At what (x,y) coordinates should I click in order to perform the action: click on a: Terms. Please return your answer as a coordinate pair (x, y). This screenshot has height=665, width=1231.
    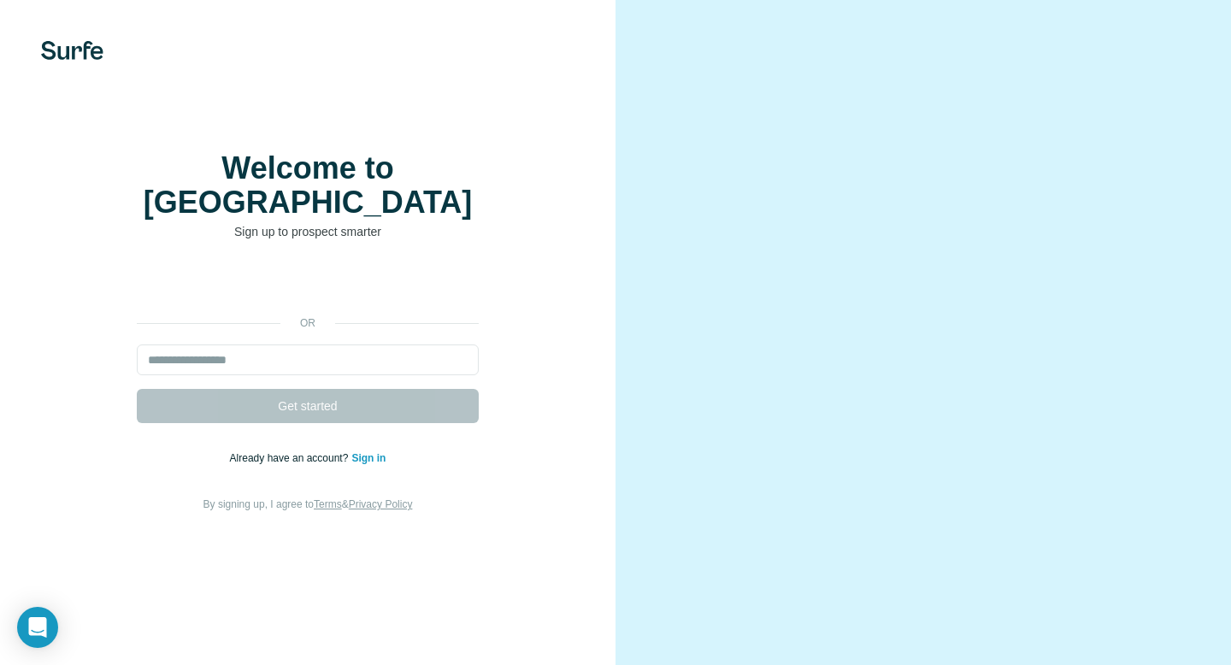
    Looking at the image, I should click on (328, 505).